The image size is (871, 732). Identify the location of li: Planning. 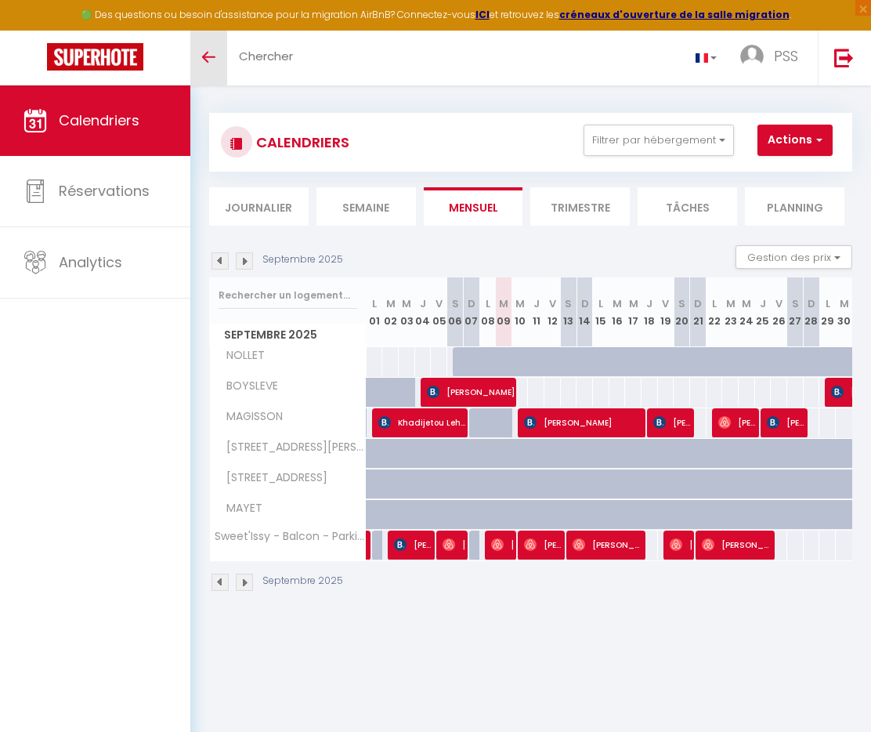
(794, 206).